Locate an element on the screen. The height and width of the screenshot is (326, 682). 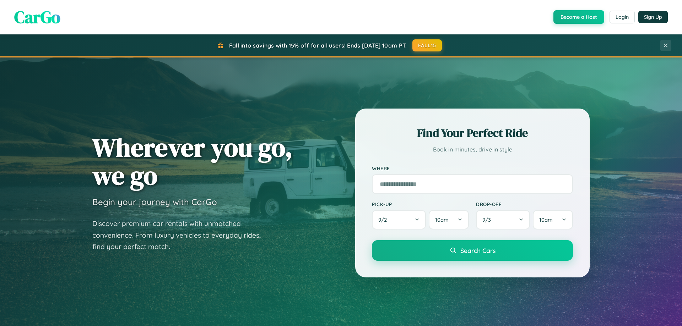
button: Sign Up is located at coordinates (653, 17).